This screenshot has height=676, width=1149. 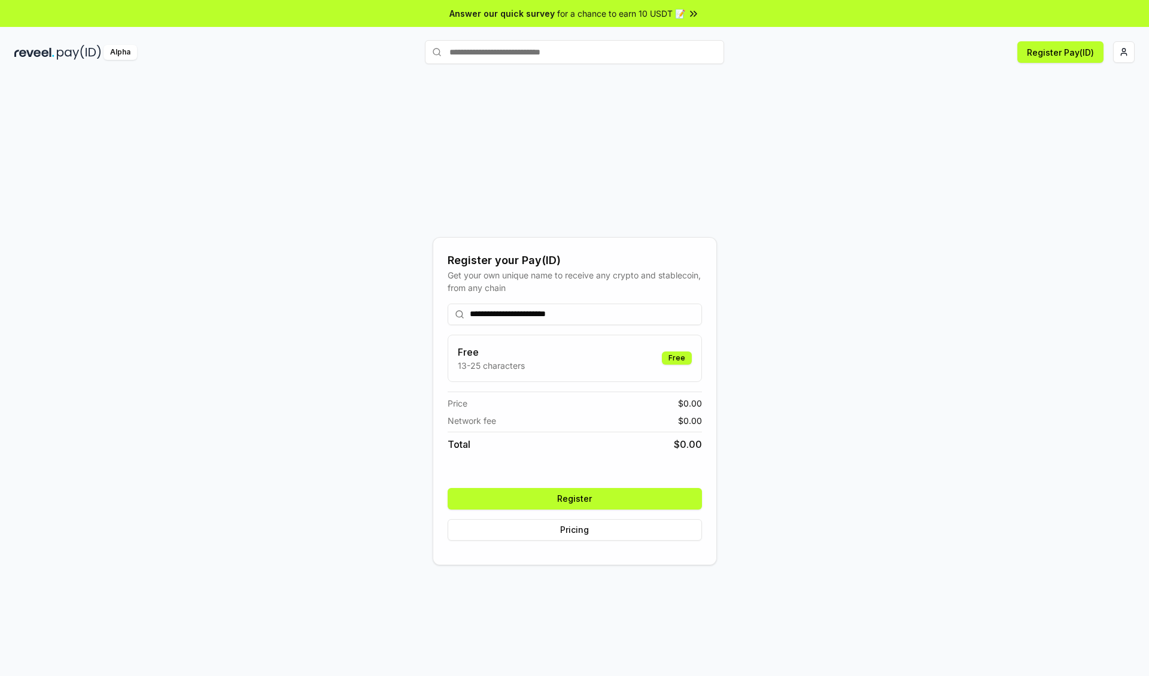 I want to click on span: Price, so click(x=457, y=403).